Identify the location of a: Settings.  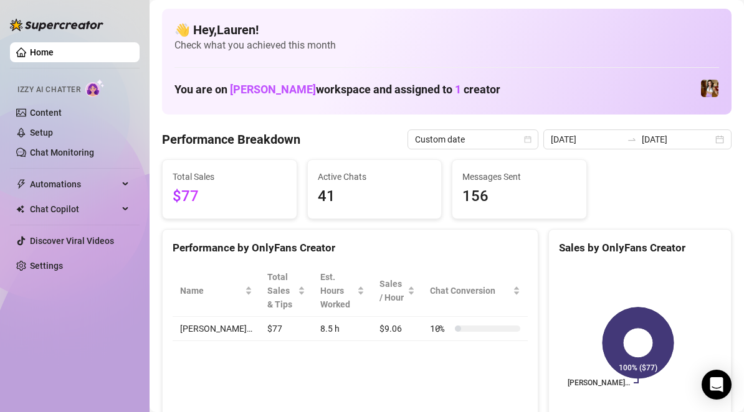
(46, 266).